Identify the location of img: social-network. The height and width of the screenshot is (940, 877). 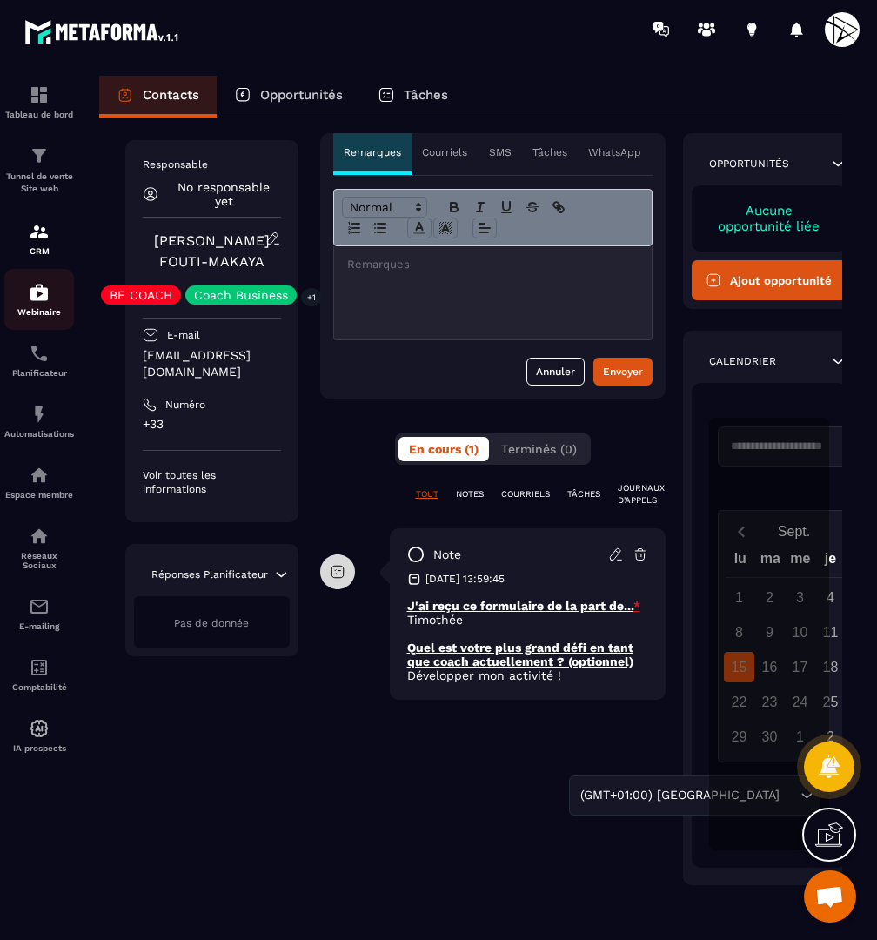
(39, 536).